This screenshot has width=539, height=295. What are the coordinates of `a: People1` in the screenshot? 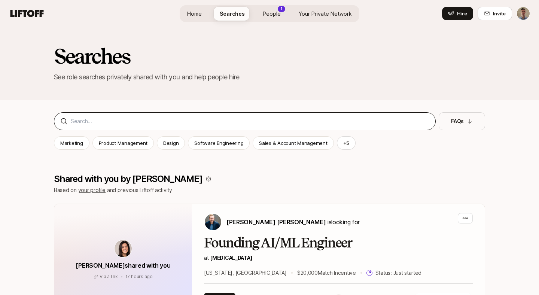 It's located at (272, 13).